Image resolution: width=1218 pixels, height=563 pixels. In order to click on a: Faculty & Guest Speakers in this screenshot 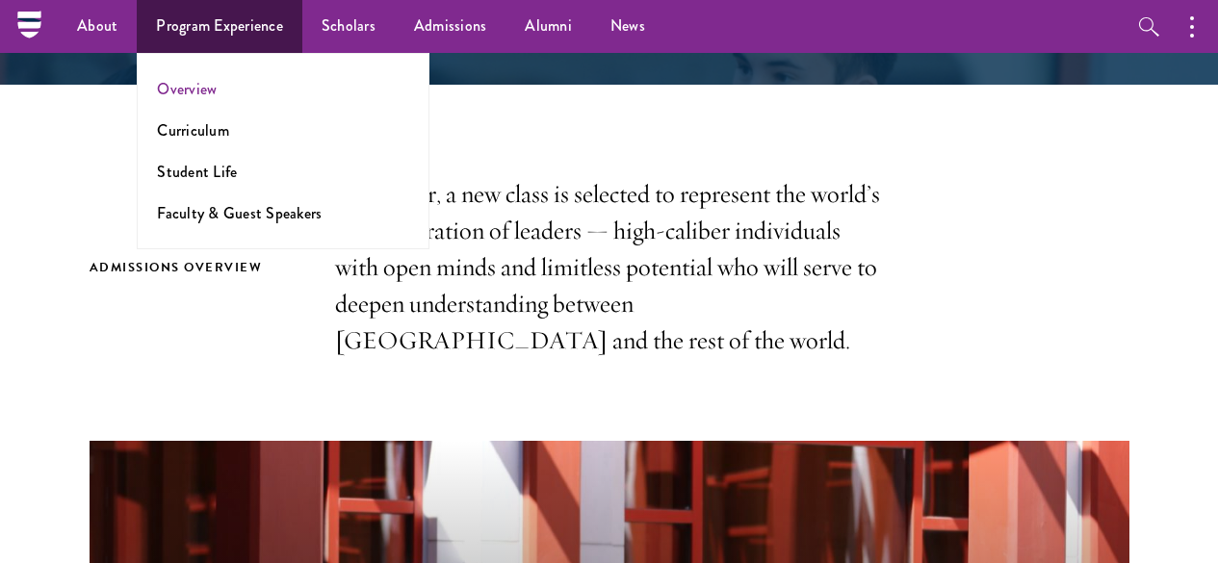, I will do `click(239, 213)`.